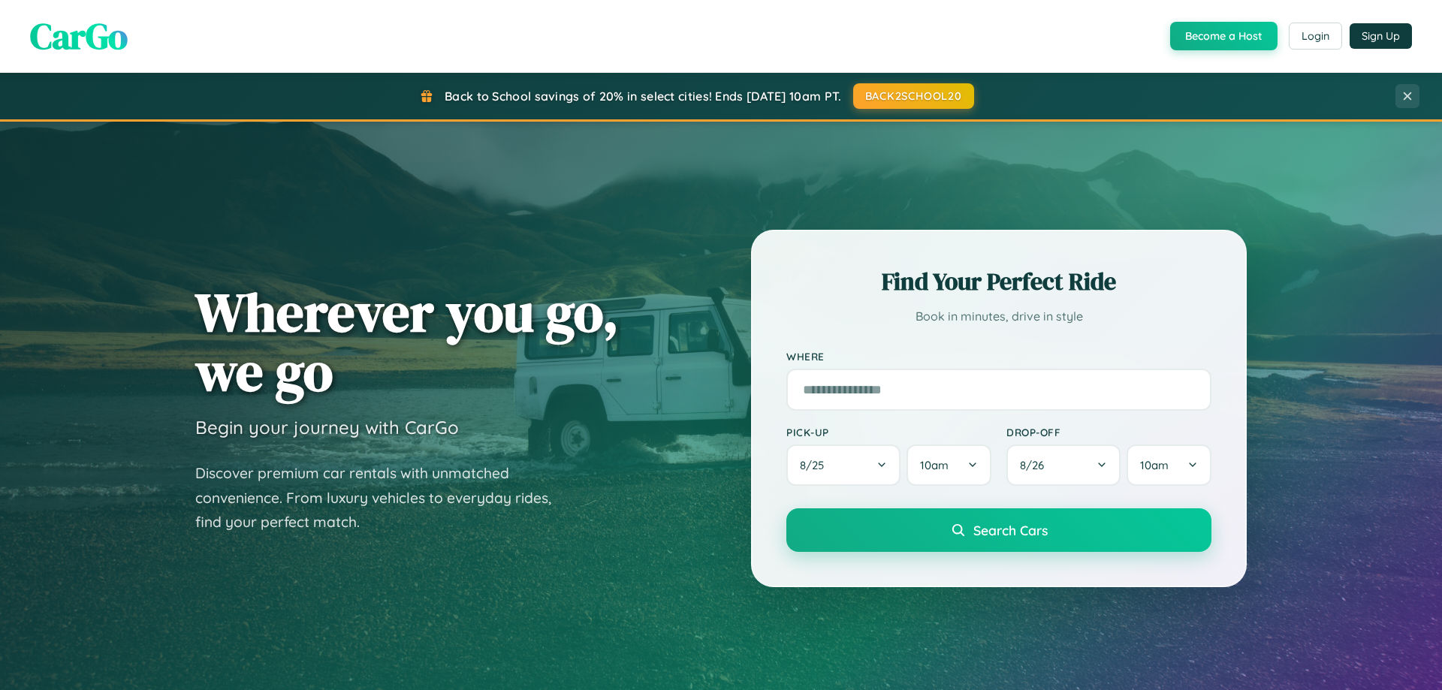 Image resolution: width=1442 pixels, height=690 pixels. What do you see at coordinates (1381, 36) in the screenshot?
I see `button: Sign Up` at bounding box center [1381, 36].